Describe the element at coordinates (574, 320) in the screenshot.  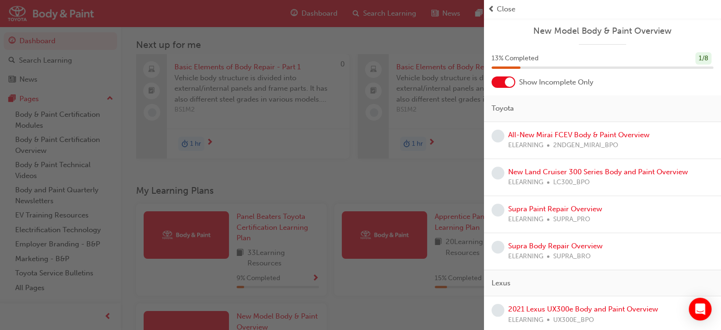
I see `span: UX300E_BPO` at that location.